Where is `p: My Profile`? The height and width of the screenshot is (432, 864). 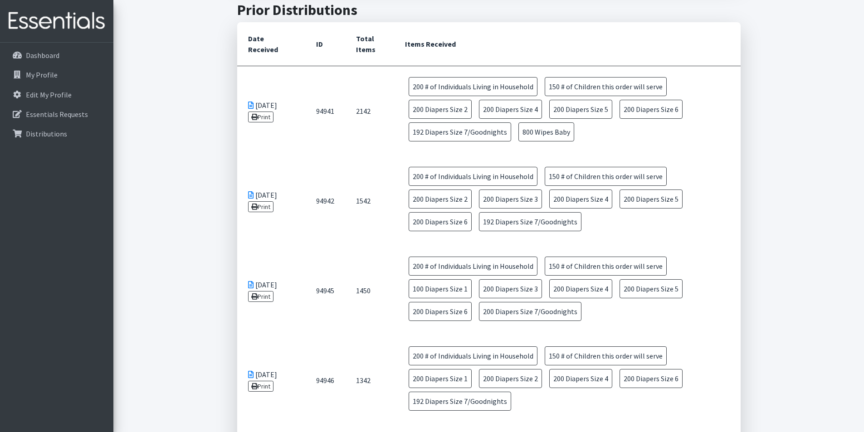 p: My Profile is located at coordinates (42, 75).